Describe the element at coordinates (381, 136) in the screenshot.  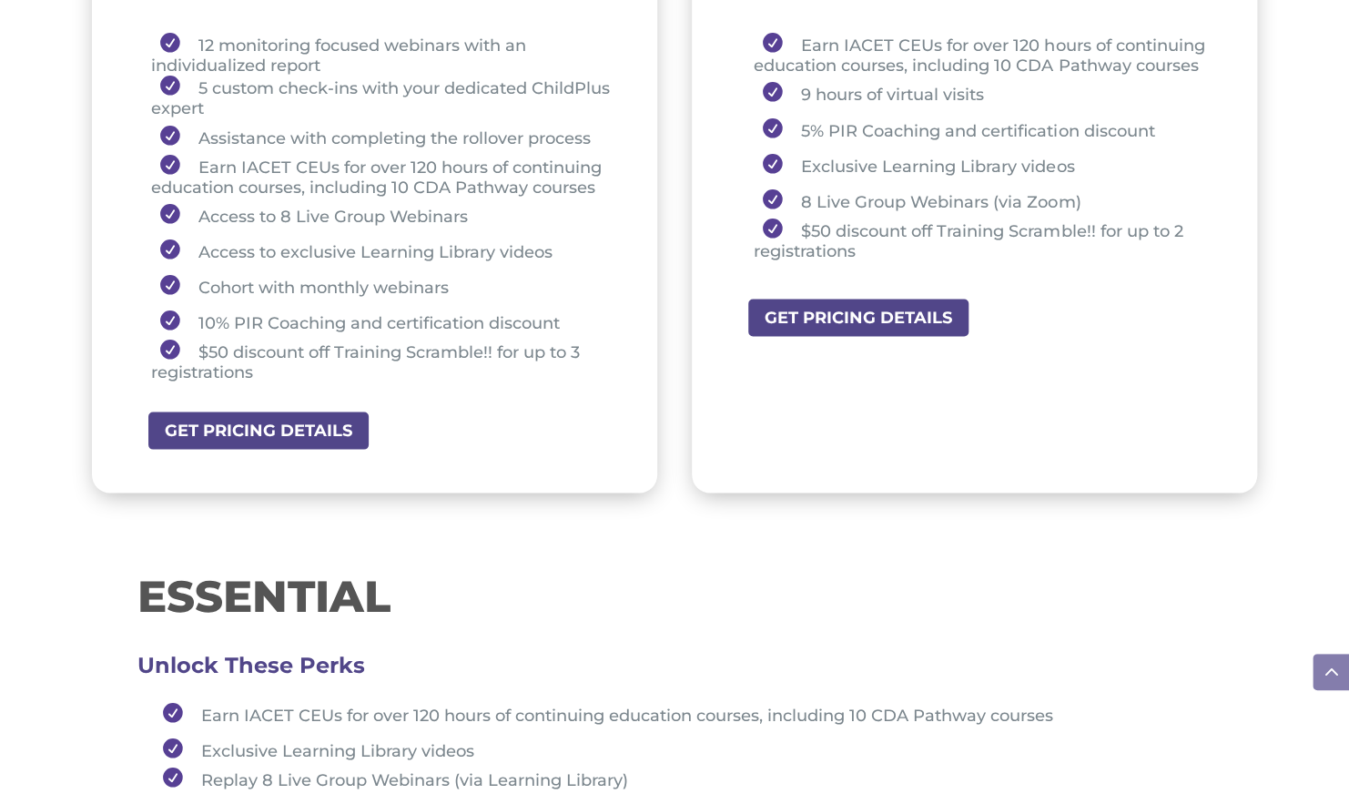
I see `li: Assistance with completing the rollover process` at that location.